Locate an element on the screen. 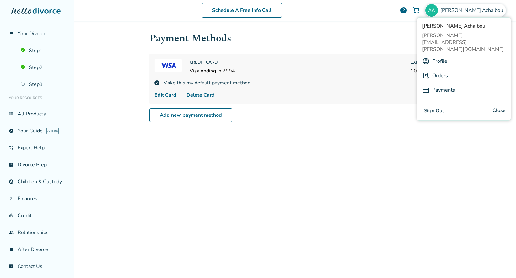 The height and width of the screenshot is (278, 516). a: Step1 is located at coordinates (43, 51).